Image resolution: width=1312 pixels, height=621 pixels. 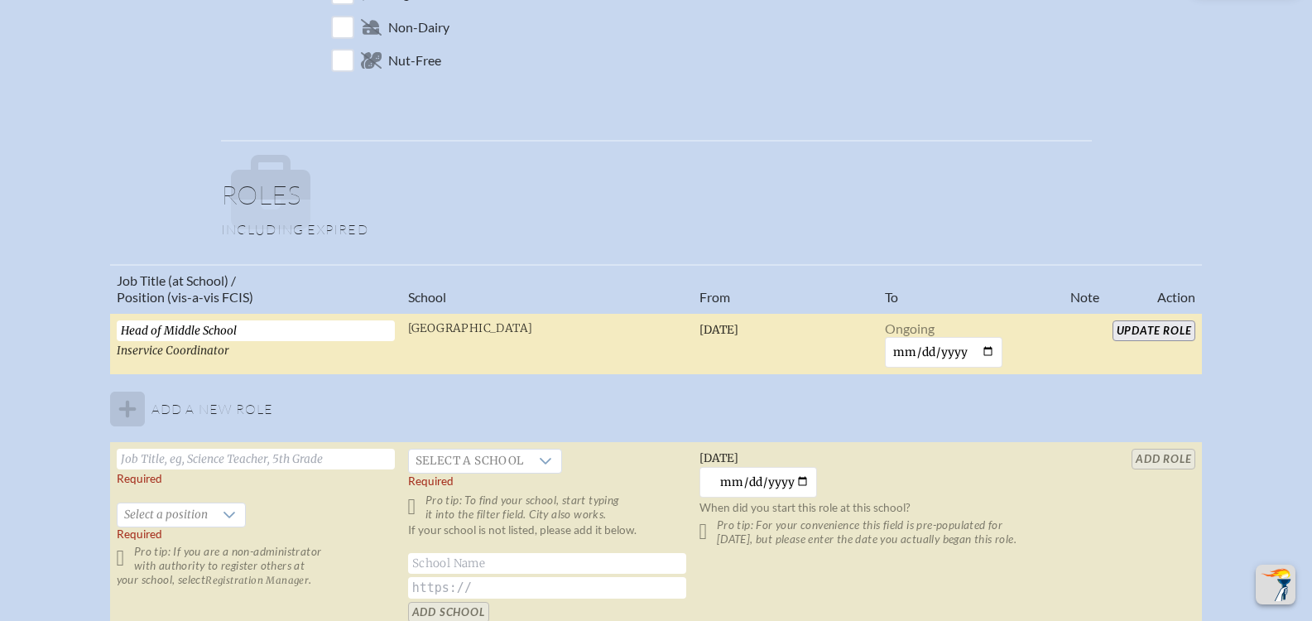 I want to click on th: Job Title (at School) / Position (vis-a-vis FCIS), so click(x=256, y=289).